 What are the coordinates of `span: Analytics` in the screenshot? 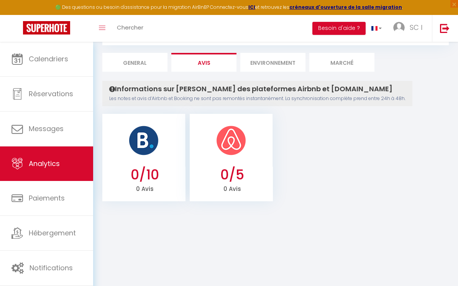 It's located at (44, 163).